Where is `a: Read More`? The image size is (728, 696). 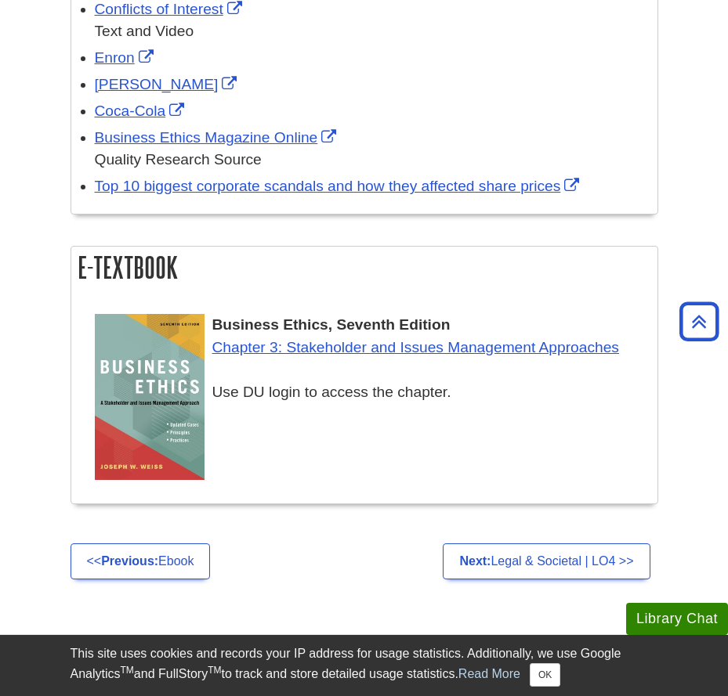 a: Read More is located at coordinates (489, 674).